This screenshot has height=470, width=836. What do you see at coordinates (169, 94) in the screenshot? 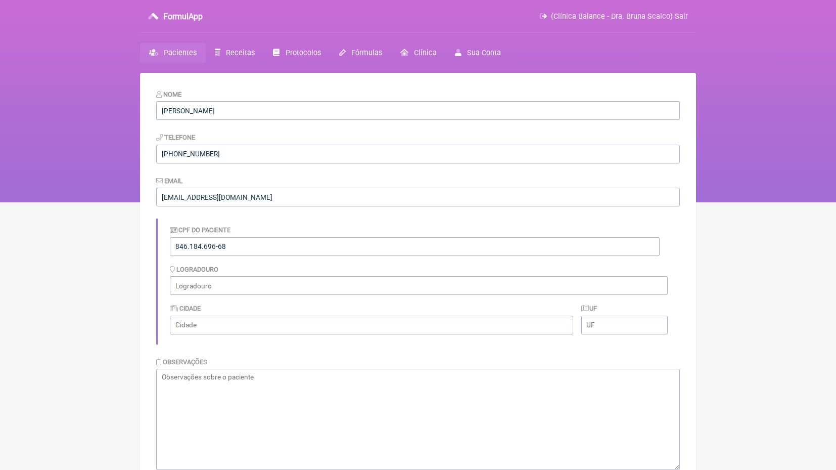
I see `label: Nome` at bounding box center [169, 94].